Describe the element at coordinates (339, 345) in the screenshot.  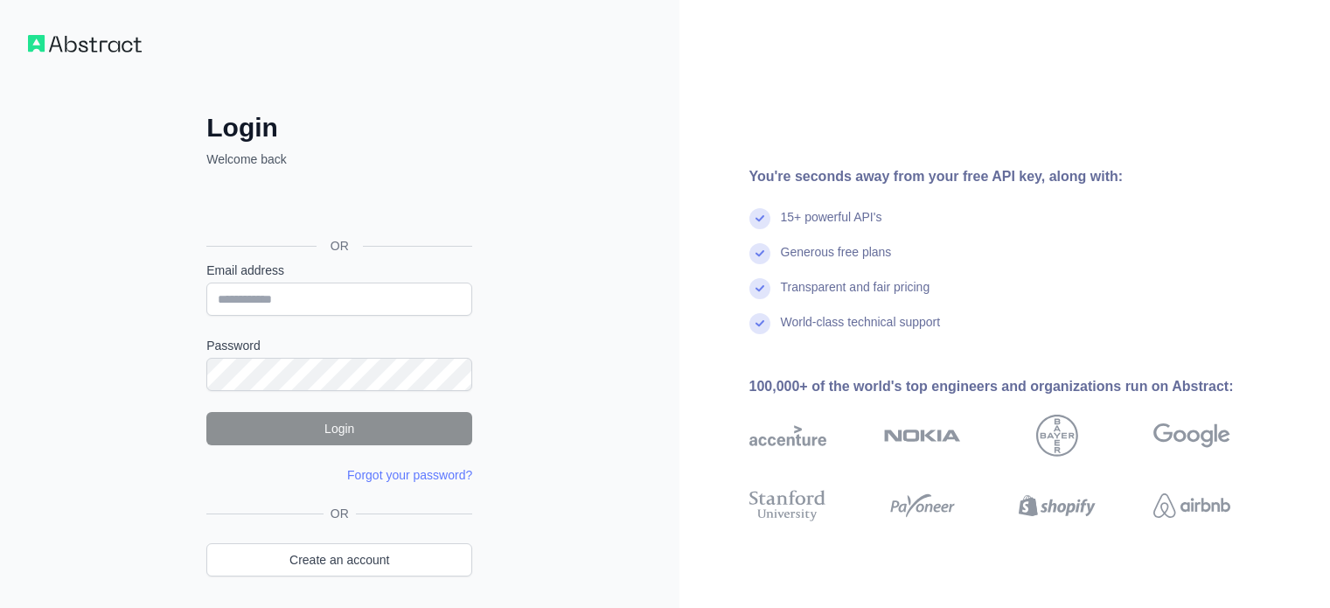
I see `label: Password` at that location.